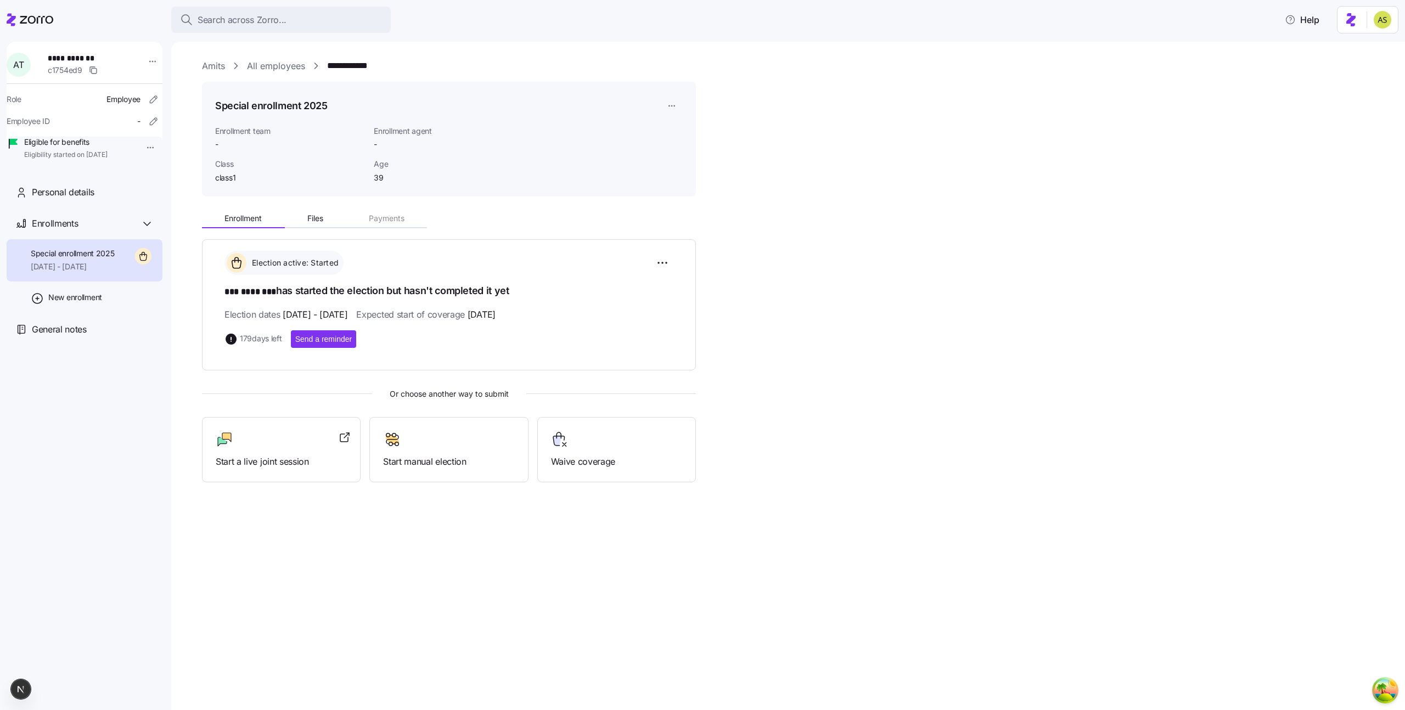  Describe the element at coordinates (315, 218) in the screenshot. I see `span: Files` at that location.